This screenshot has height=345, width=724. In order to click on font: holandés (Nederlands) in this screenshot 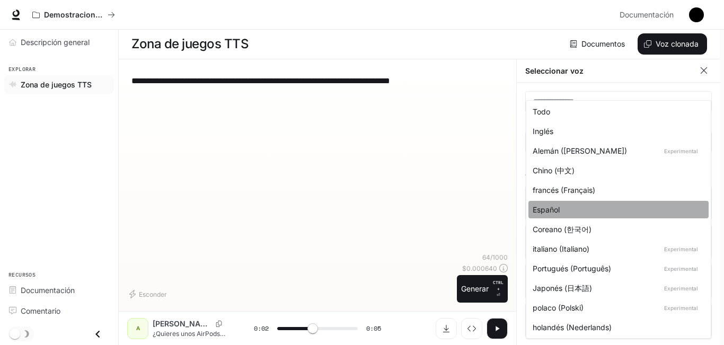, I will do `click(572, 327)`.